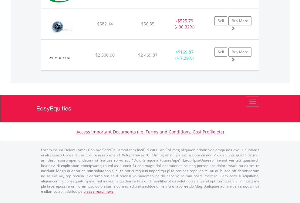 The width and height of the screenshot is (300, 203). What do you see at coordinates (61, 27) in the screenshot?
I see `img: EQU.US.SPCE.png` at bounding box center [61, 27].